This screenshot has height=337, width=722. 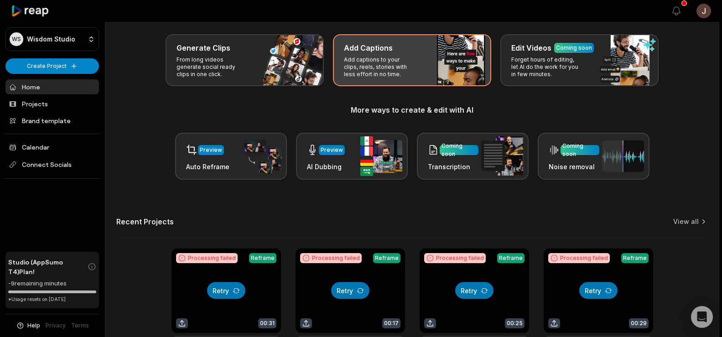 I want to click on a: Home, so click(x=52, y=87).